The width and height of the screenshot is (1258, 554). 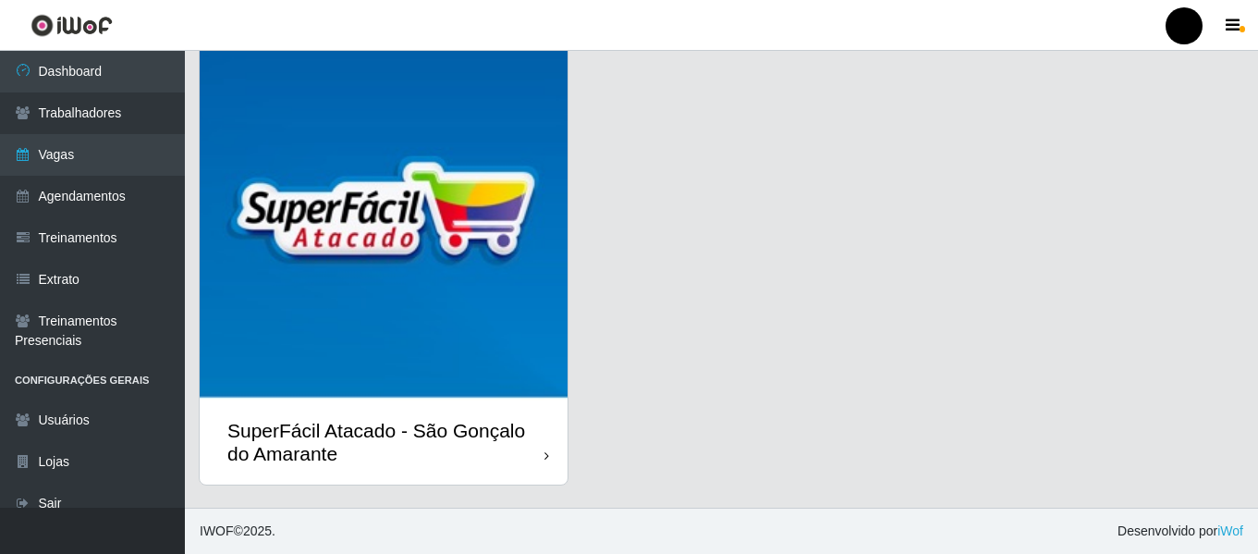 What do you see at coordinates (385, 442) in the screenshot?
I see `div: SuperFácil Atacado - São Gonçalo do Amarante` at bounding box center [385, 442].